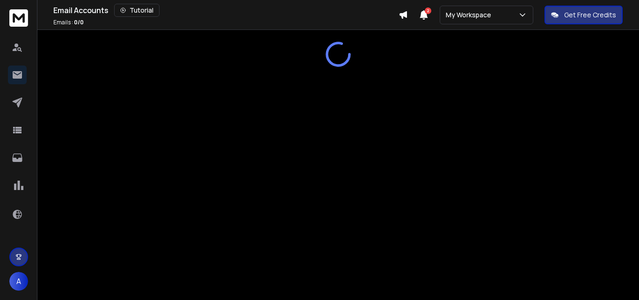 The image size is (639, 300). What do you see at coordinates (68, 22) in the screenshot?
I see `p: Emails :` at bounding box center [68, 22].